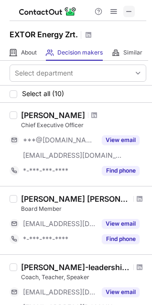 Image resolution: width=152 pixels, height=305 pixels. I want to click on span: Select all (10), so click(43, 94).